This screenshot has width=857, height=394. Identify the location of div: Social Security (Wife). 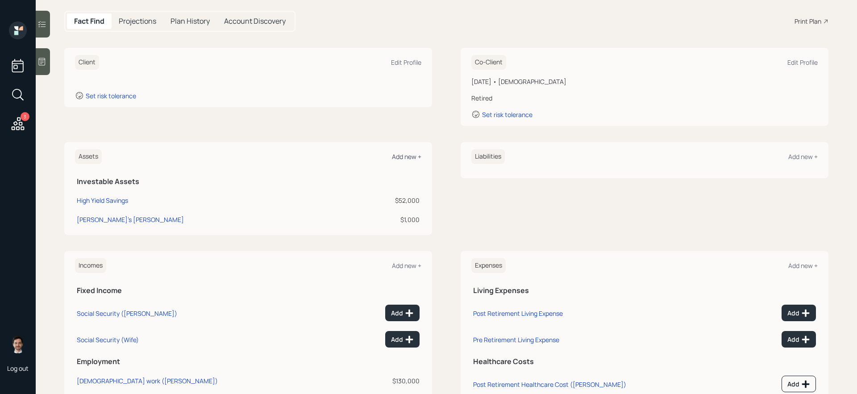
(108, 339).